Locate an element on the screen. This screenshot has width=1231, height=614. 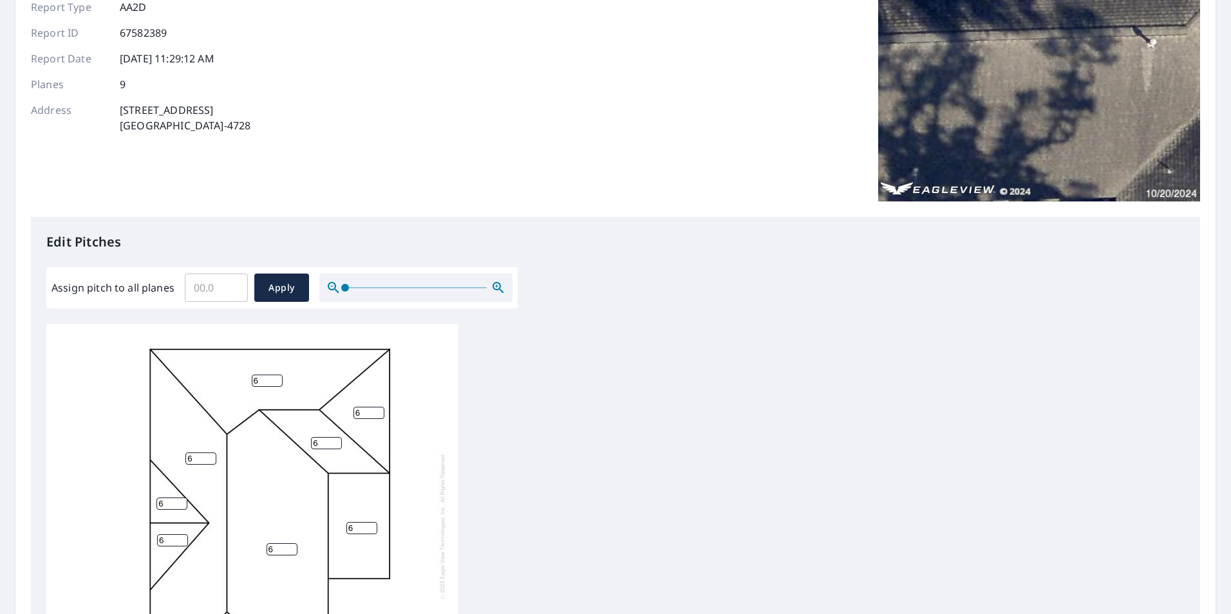
p: Planes is located at coordinates (70, 84).